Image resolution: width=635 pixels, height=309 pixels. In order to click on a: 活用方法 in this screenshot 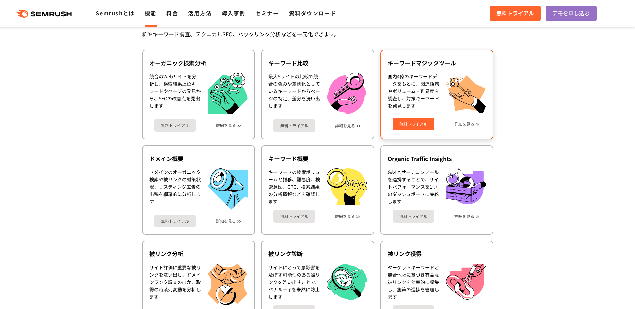, I will do `click(200, 13)`.